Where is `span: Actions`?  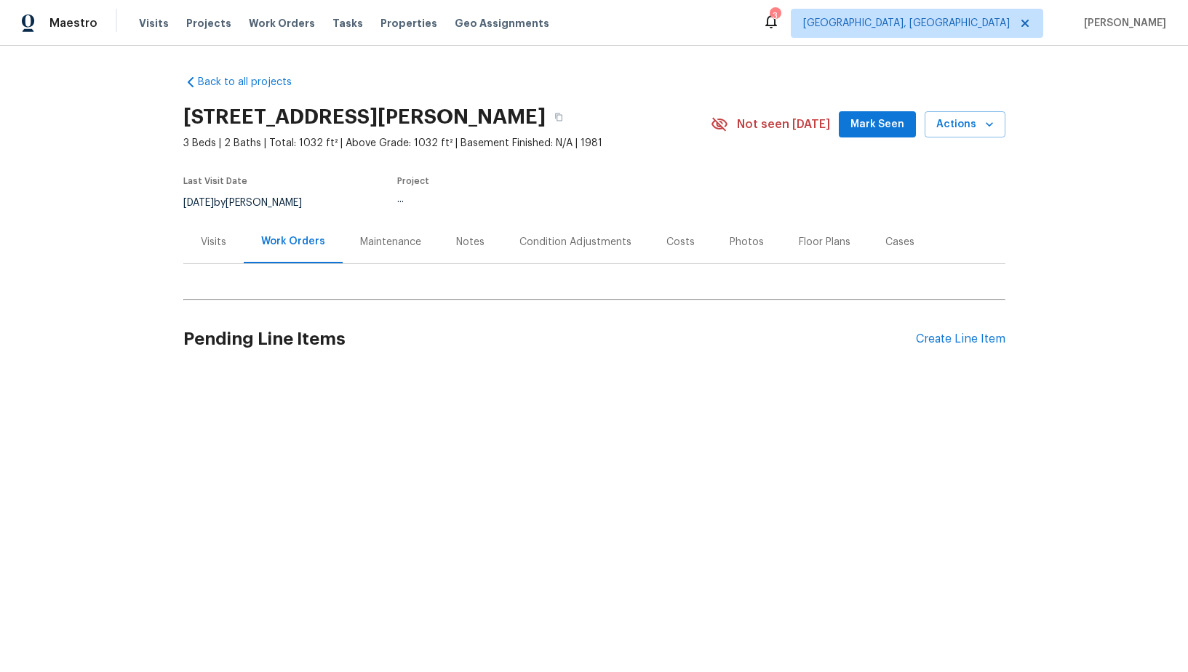
span: Actions is located at coordinates (964, 124).